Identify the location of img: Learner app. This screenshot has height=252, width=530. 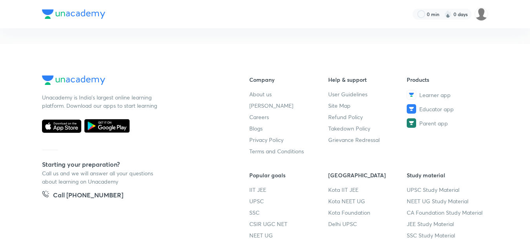
(411, 95).